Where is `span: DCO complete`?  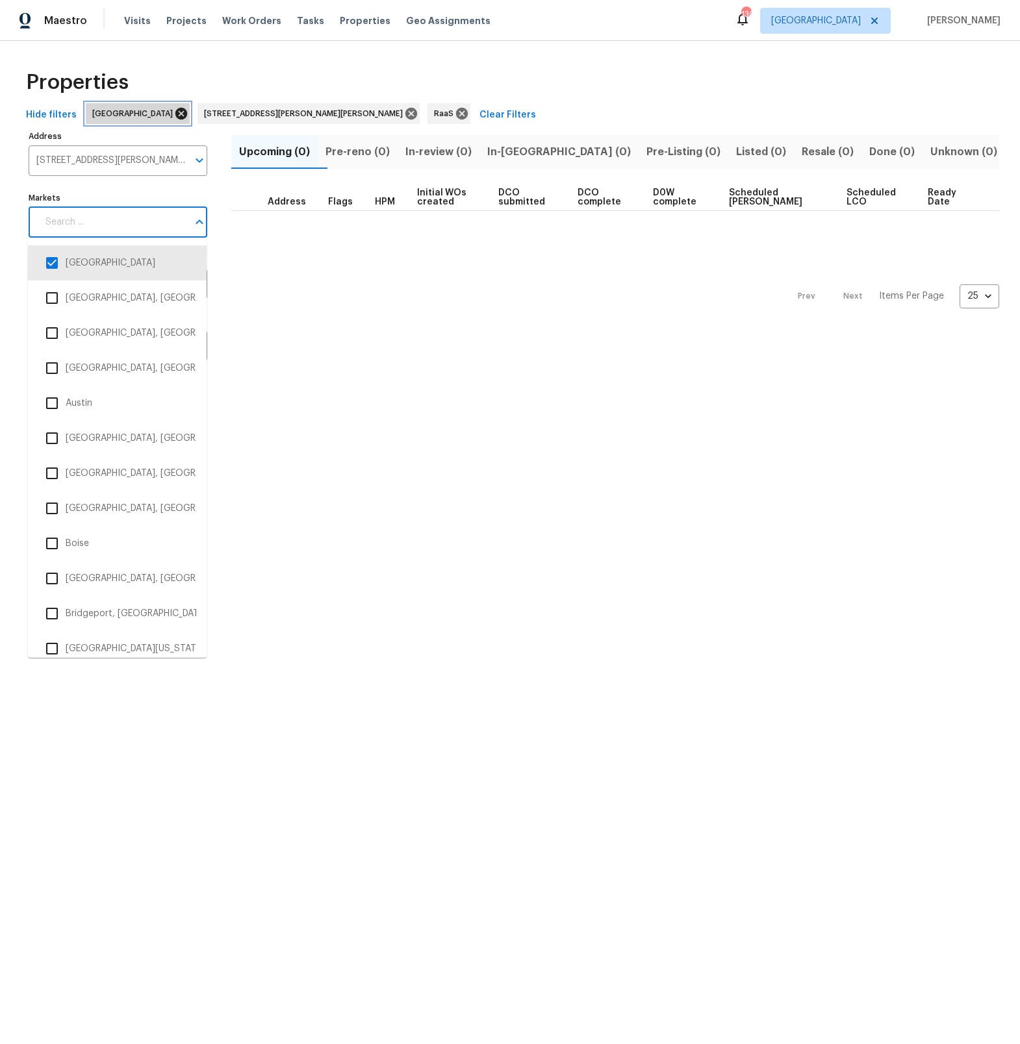
span: DCO complete is located at coordinates (604, 197).